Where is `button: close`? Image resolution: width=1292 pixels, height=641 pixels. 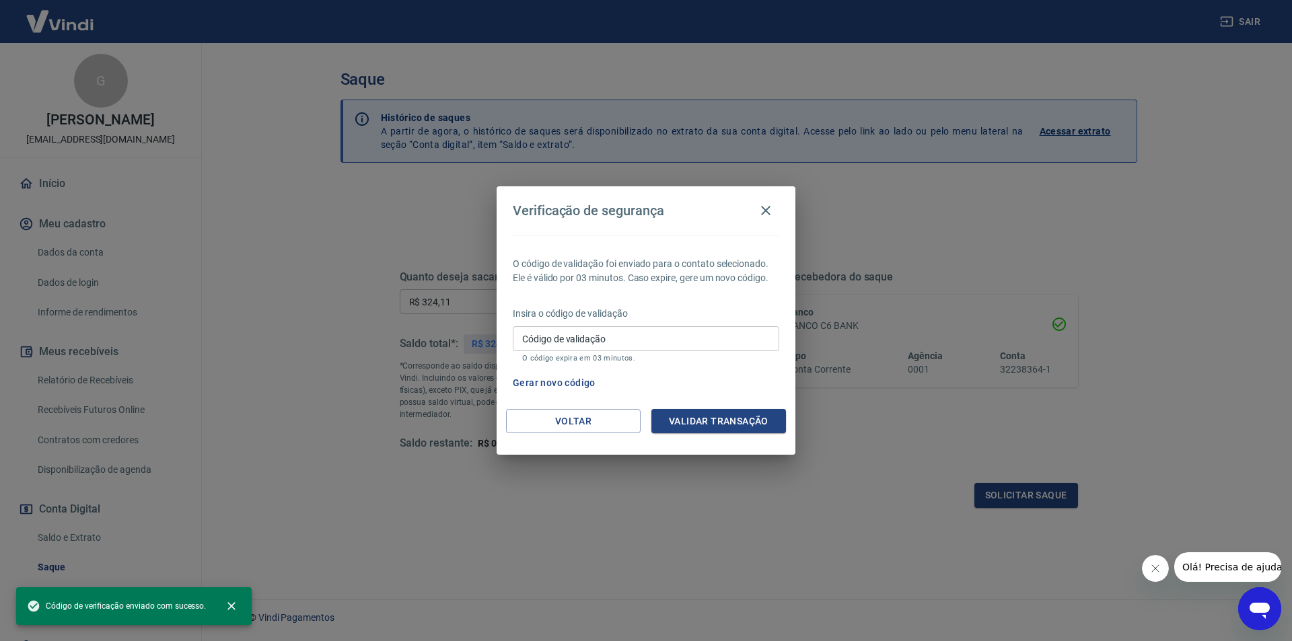
button: close is located at coordinates (232, 606).